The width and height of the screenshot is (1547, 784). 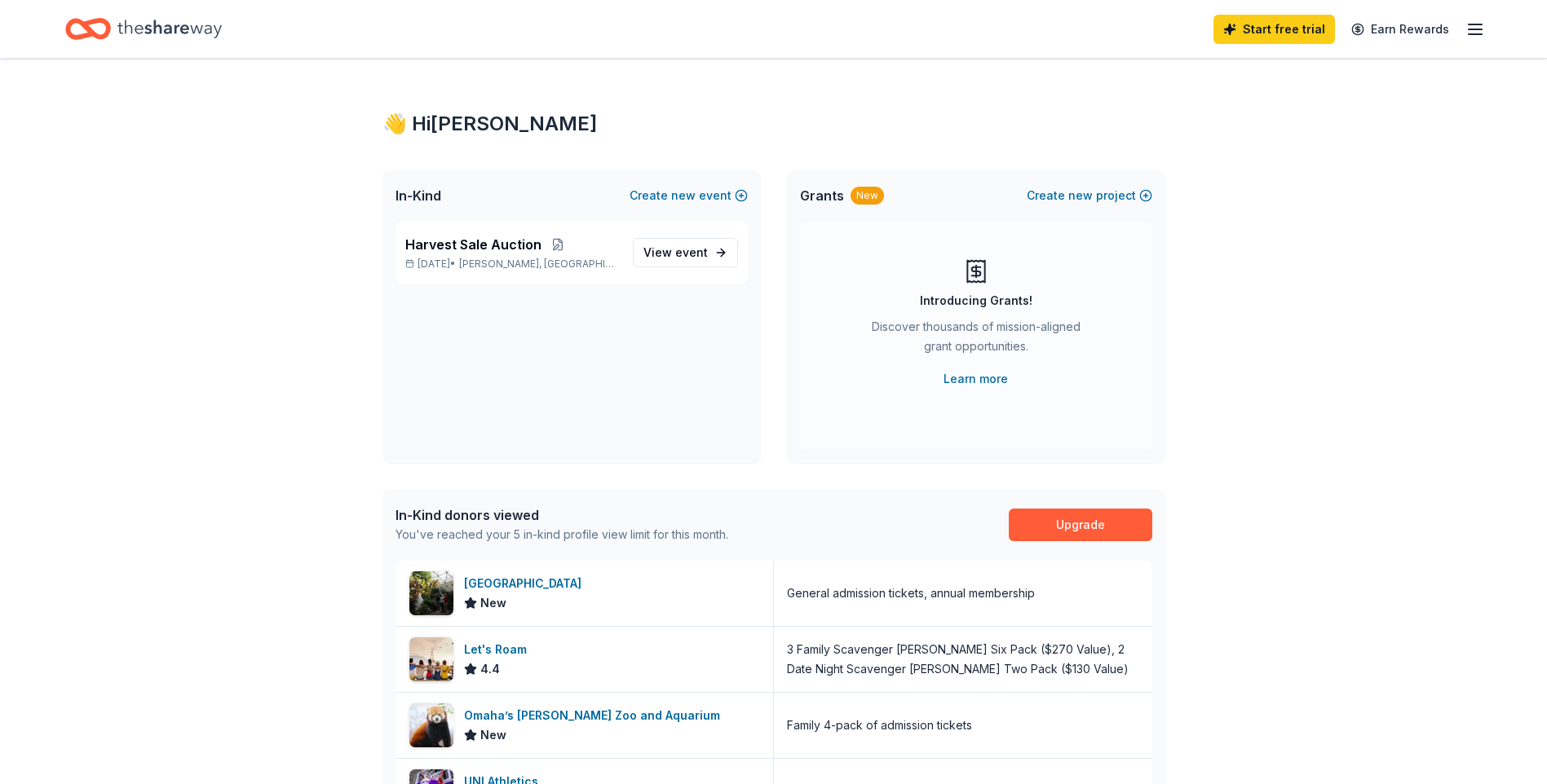 I want to click on div: General admission tickets, annual membership, so click(x=911, y=593).